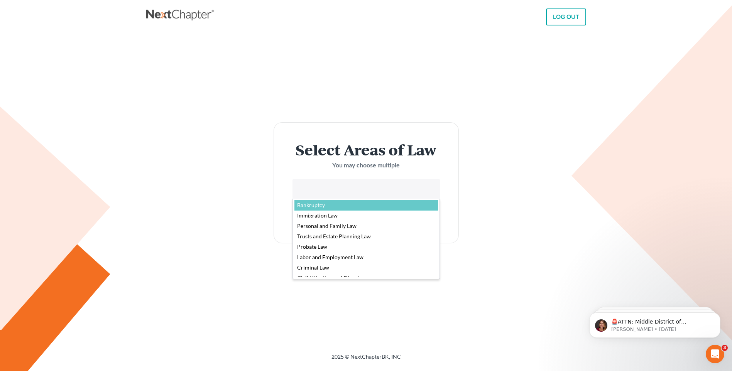  I want to click on p: Message from Katie, sent 2w ago, so click(83, 33).